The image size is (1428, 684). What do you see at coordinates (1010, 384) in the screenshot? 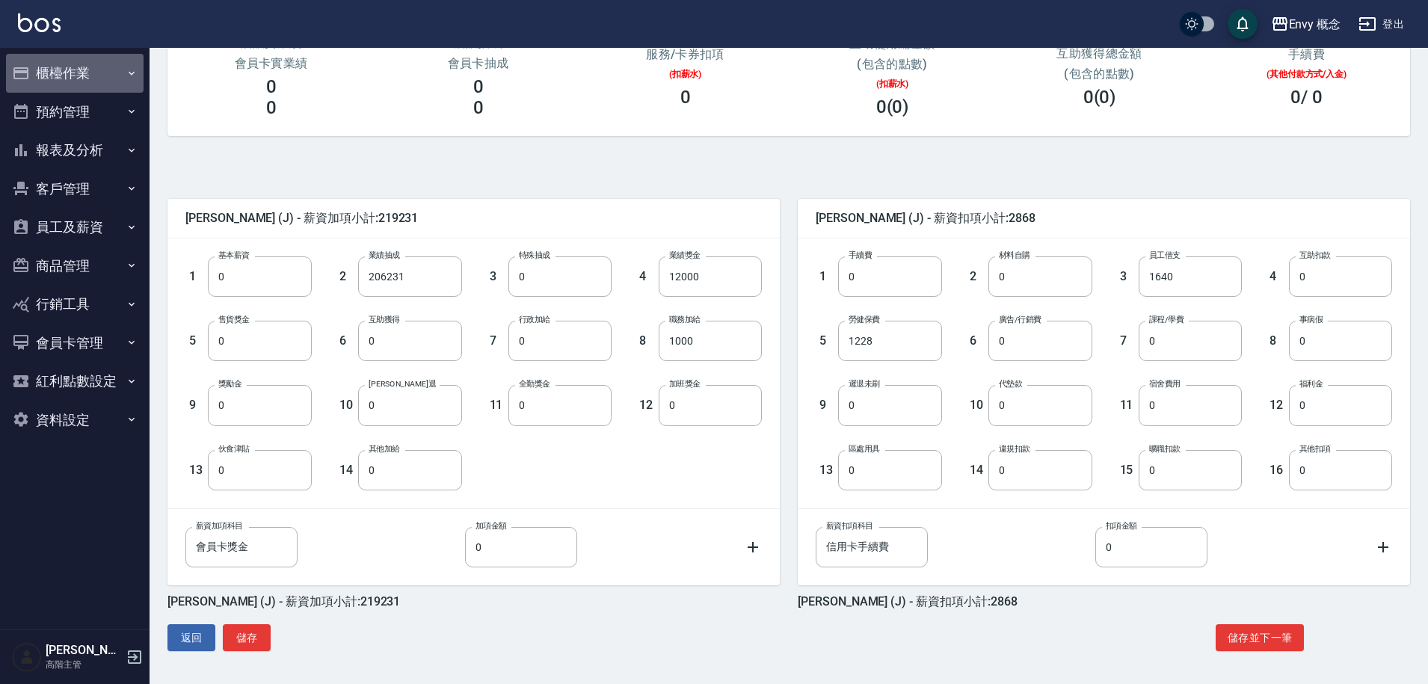
I see `label: 代墊款` at bounding box center [1010, 384].